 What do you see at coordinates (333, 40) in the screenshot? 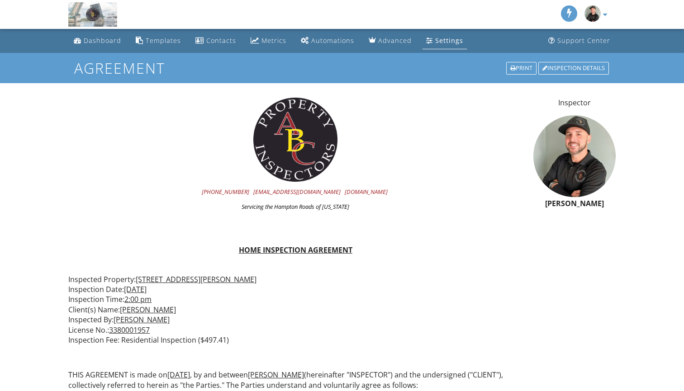
I see `div: Automations` at bounding box center [333, 40].